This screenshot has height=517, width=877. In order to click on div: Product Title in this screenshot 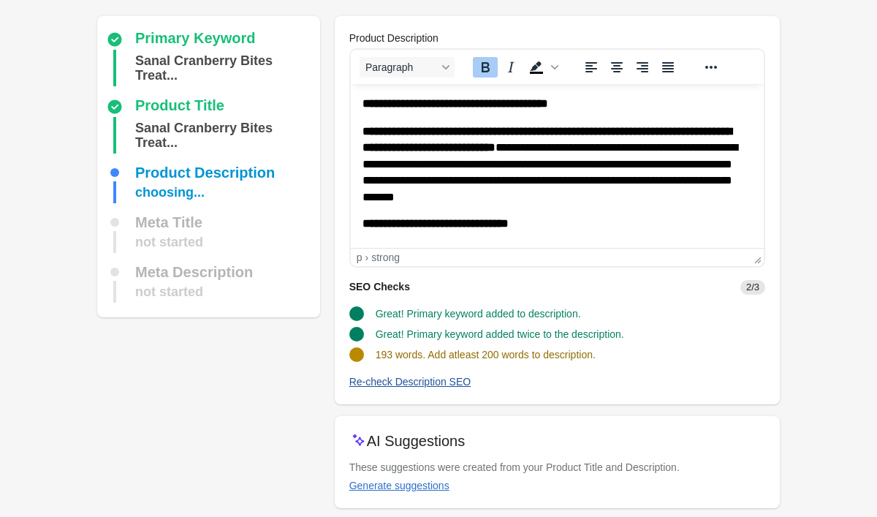, I will do `click(180, 107)`.